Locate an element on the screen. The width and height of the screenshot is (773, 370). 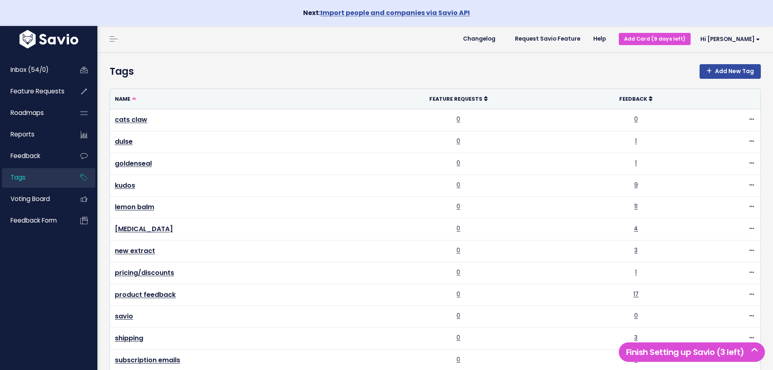
a: shipping is located at coordinates (129, 338).